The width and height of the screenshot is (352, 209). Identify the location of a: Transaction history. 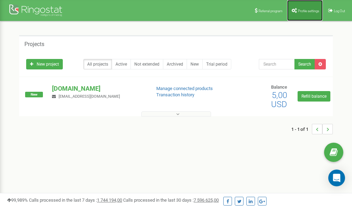
(175, 95).